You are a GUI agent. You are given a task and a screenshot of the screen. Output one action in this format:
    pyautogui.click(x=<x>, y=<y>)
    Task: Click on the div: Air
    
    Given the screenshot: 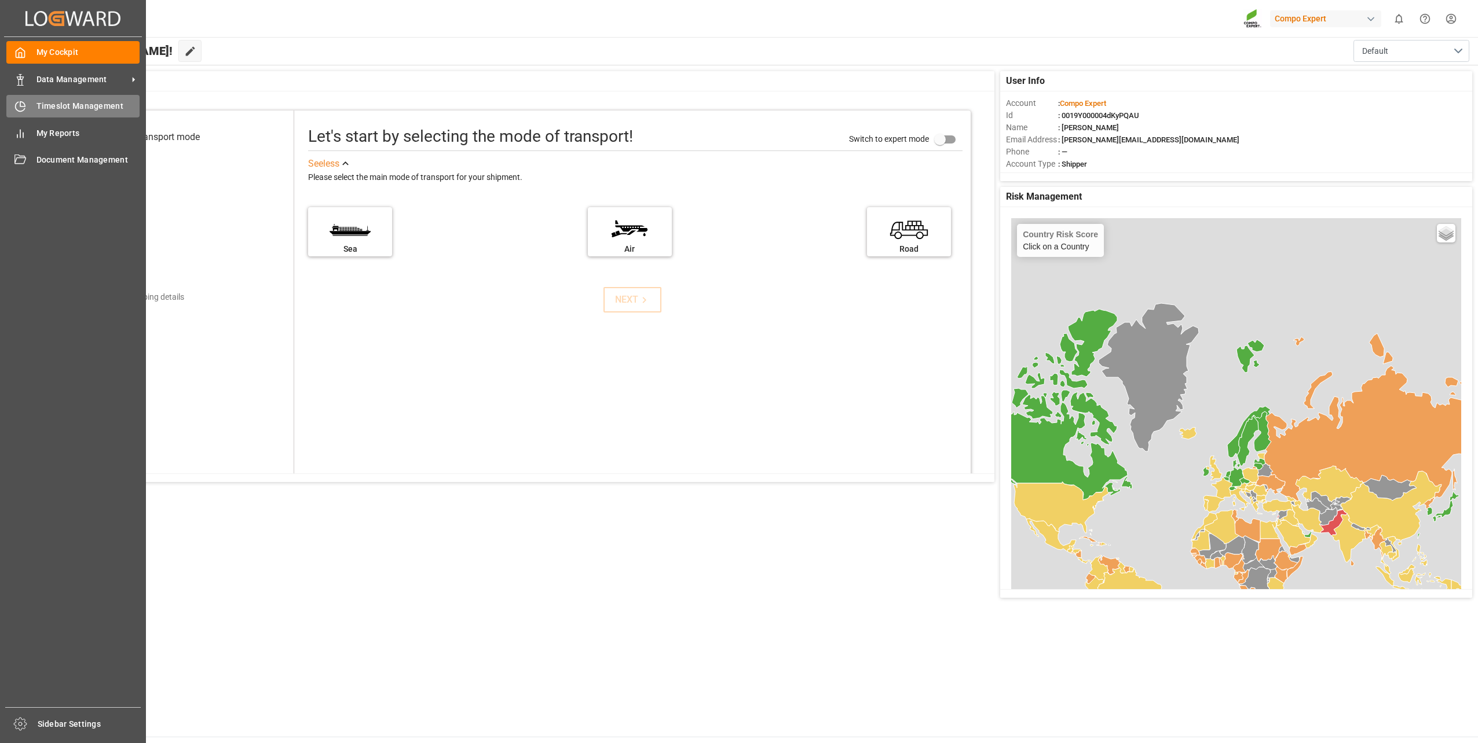 What is the action you would take?
    pyautogui.click(x=629, y=249)
    